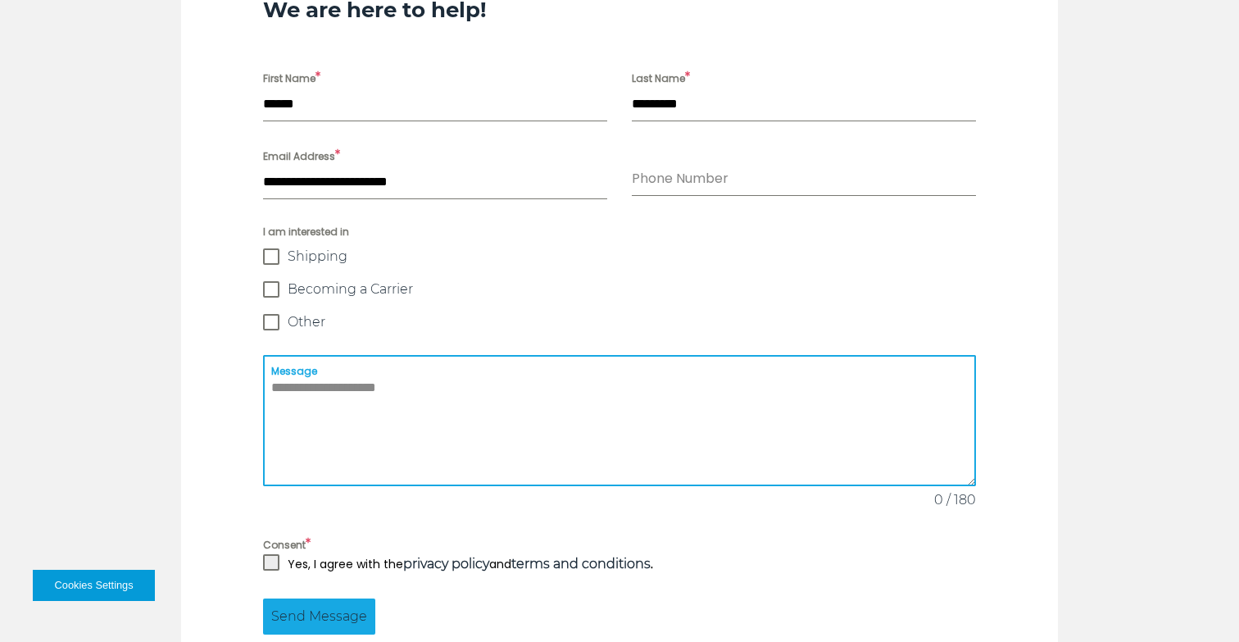 This screenshot has height=642, width=1239. What do you see at coordinates (350, 289) in the screenshot?
I see `span: Becoming a Carrier` at bounding box center [350, 289].